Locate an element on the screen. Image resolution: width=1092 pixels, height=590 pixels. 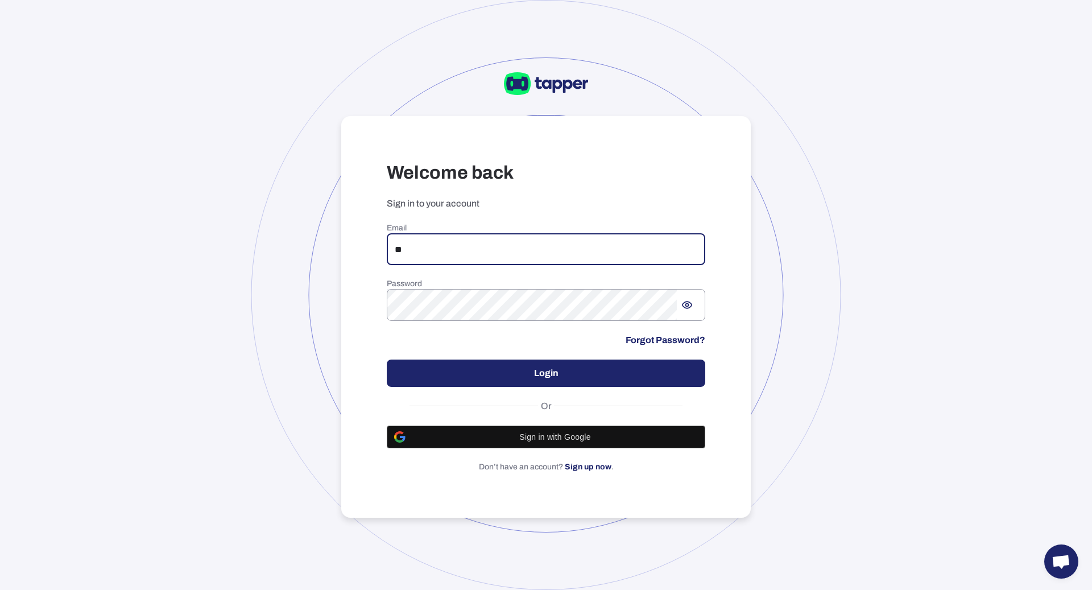
button: Sign in with Google is located at coordinates (546, 437).